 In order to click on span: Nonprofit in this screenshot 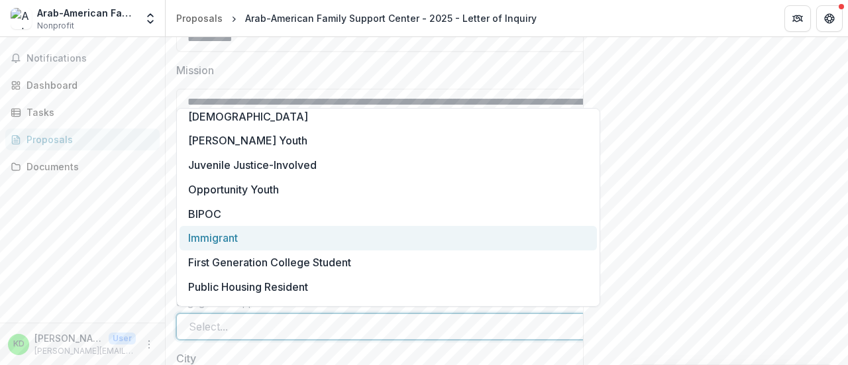, I will do `click(56, 26)`.